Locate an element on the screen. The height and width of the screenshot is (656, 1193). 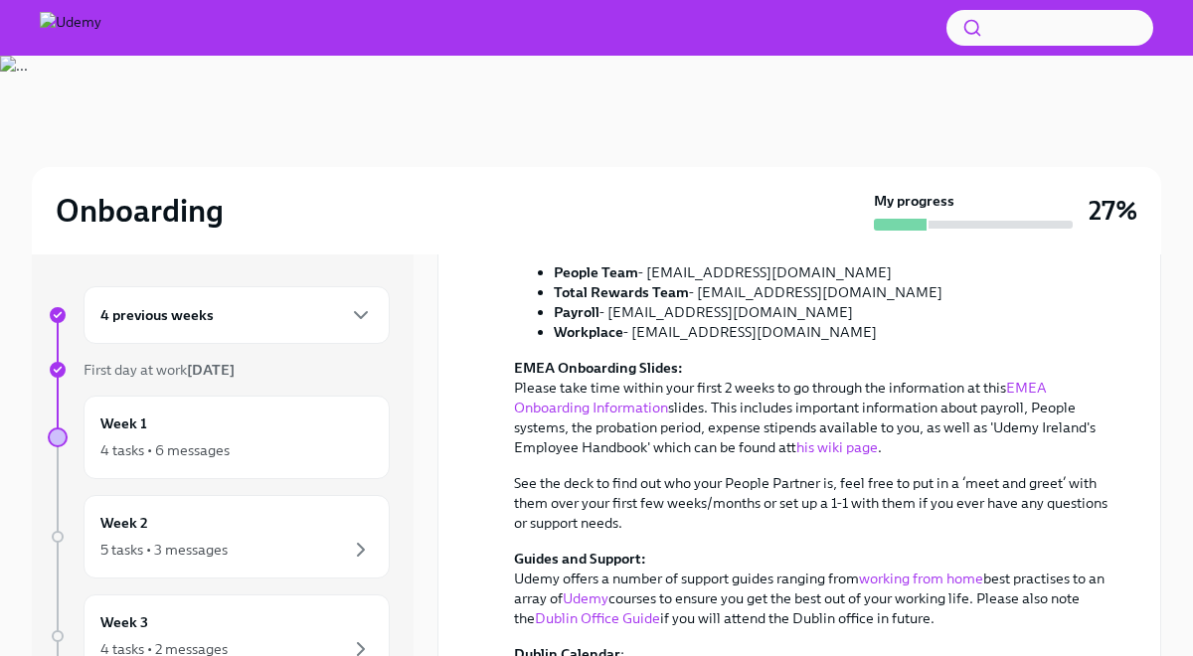
h6: Week 2 is located at coordinates (124, 523).